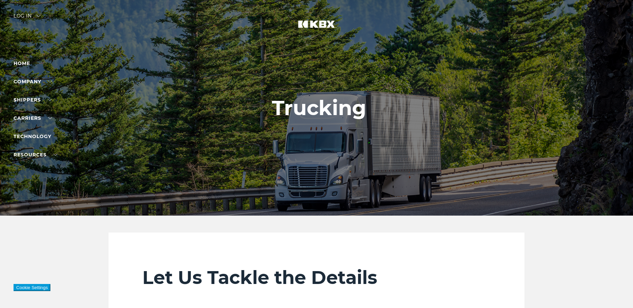 The width and height of the screenshot is (633, 308). Describe the element at coordinates (22, 63) in the screenshot. I see `a: Home` at that location.